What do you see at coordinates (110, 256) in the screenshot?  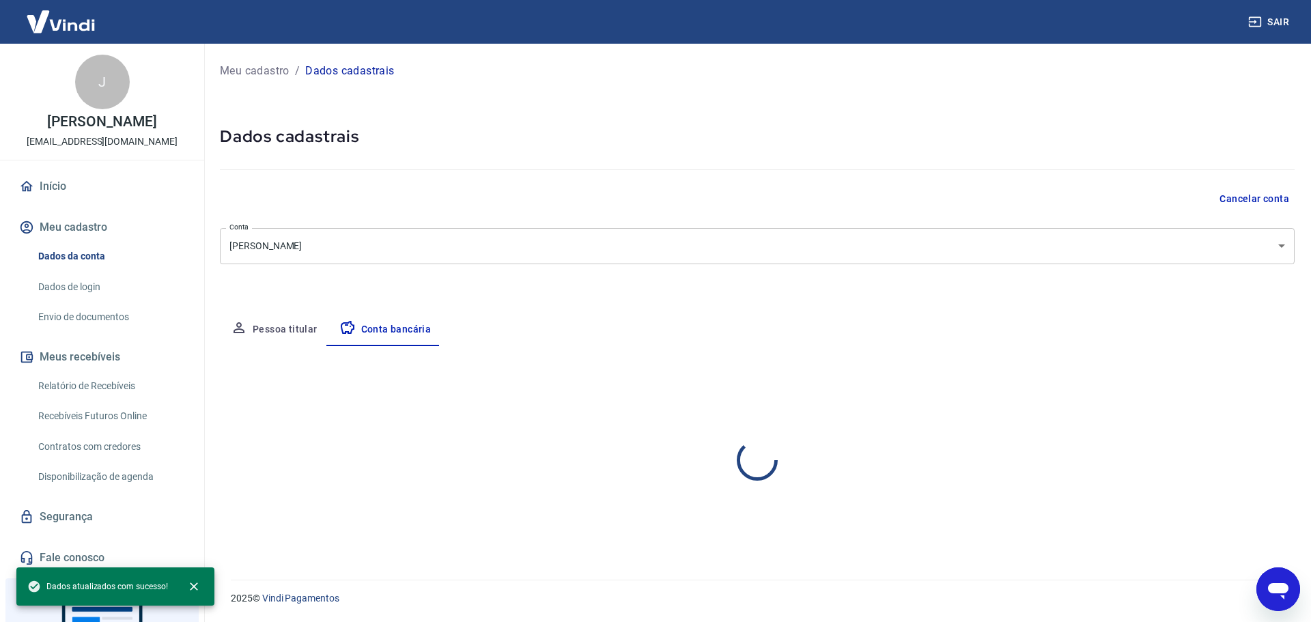 I see `a: Dados da conta` at bounding box center [110, 256].